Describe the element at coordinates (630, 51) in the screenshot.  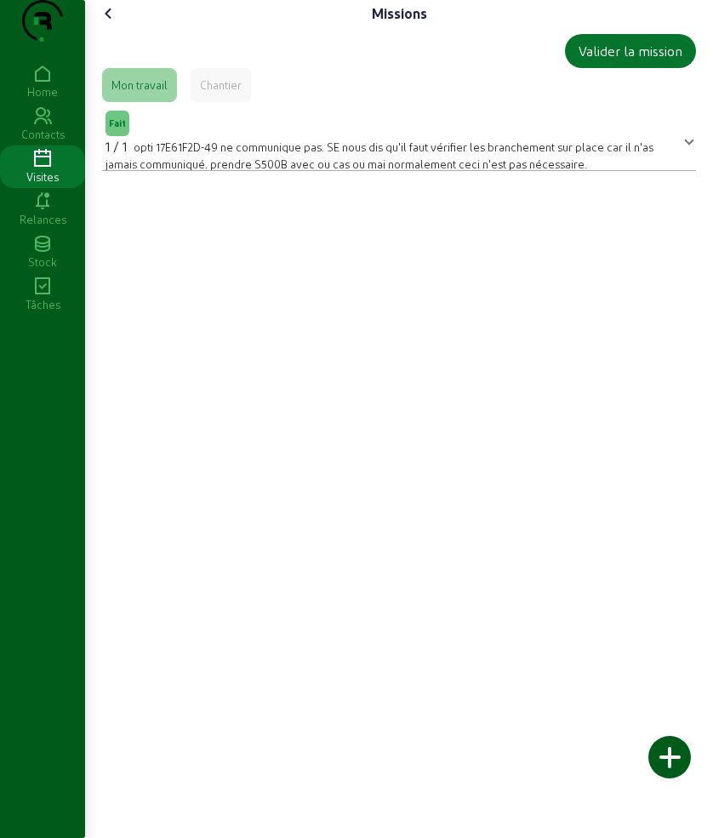
I see `div: Valider la mission` at that location.